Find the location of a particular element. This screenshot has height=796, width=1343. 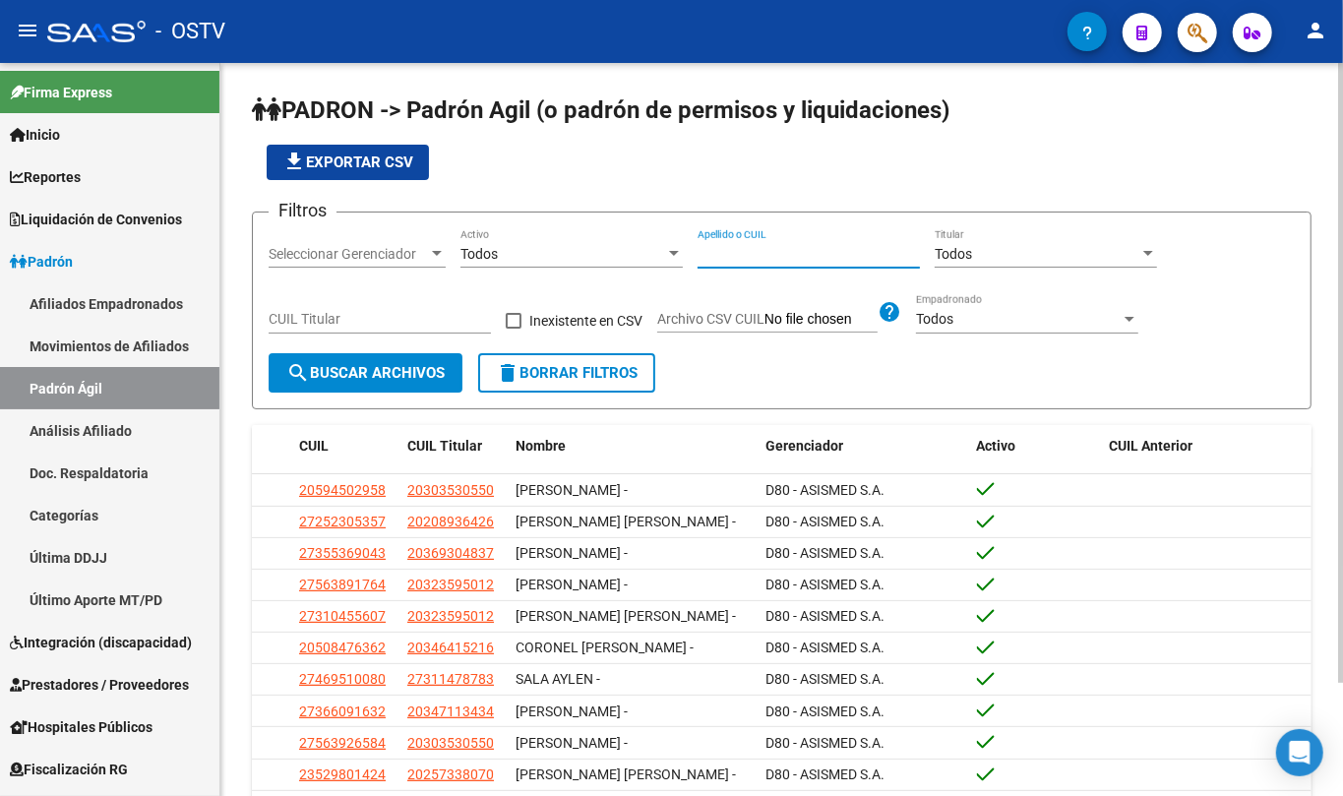

datatable-header-cell: CUIL is located at coordinates (345, 446).